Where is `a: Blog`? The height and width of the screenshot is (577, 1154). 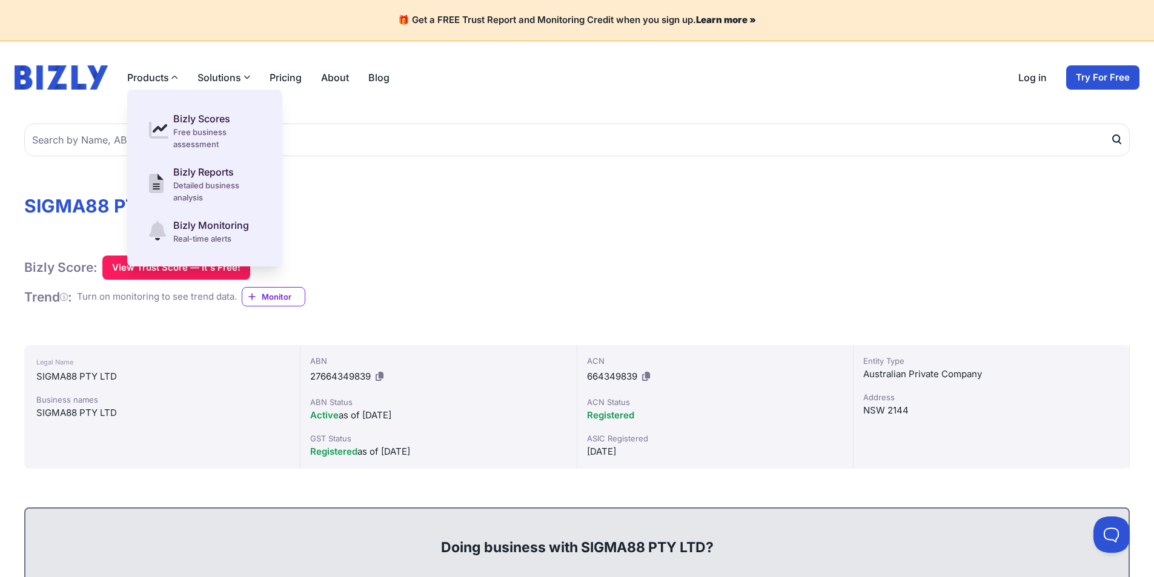
a: Blog is located at coordinates (379, 78).